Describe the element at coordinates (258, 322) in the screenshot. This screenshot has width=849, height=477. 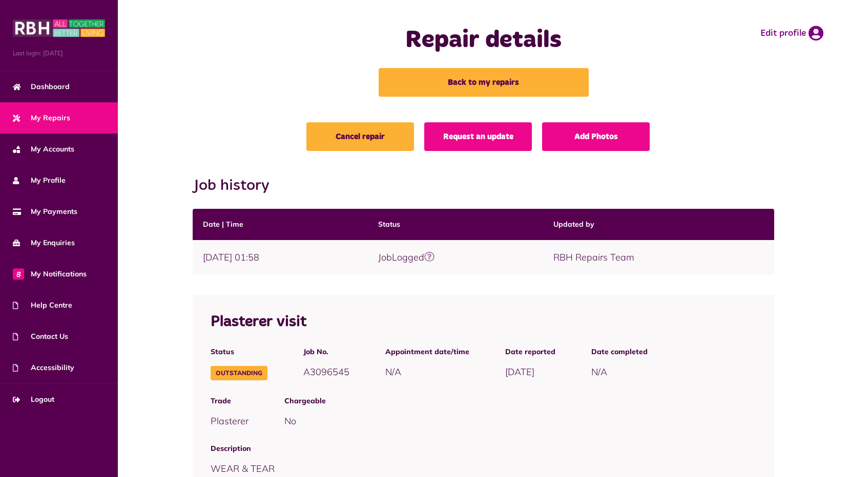
I see `span: Plasterer visit` at that location.